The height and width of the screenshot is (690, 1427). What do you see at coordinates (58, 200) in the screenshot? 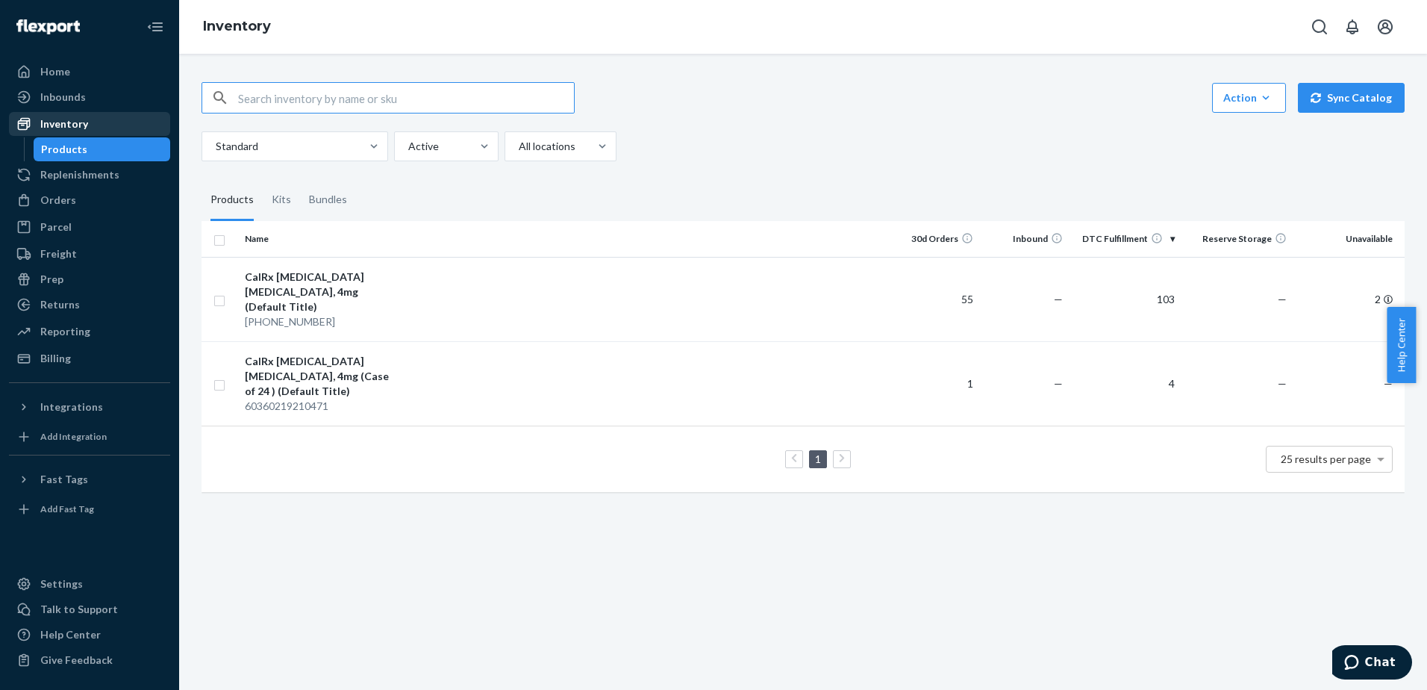
I see `div: Orders` at bounding box center [58, 200].